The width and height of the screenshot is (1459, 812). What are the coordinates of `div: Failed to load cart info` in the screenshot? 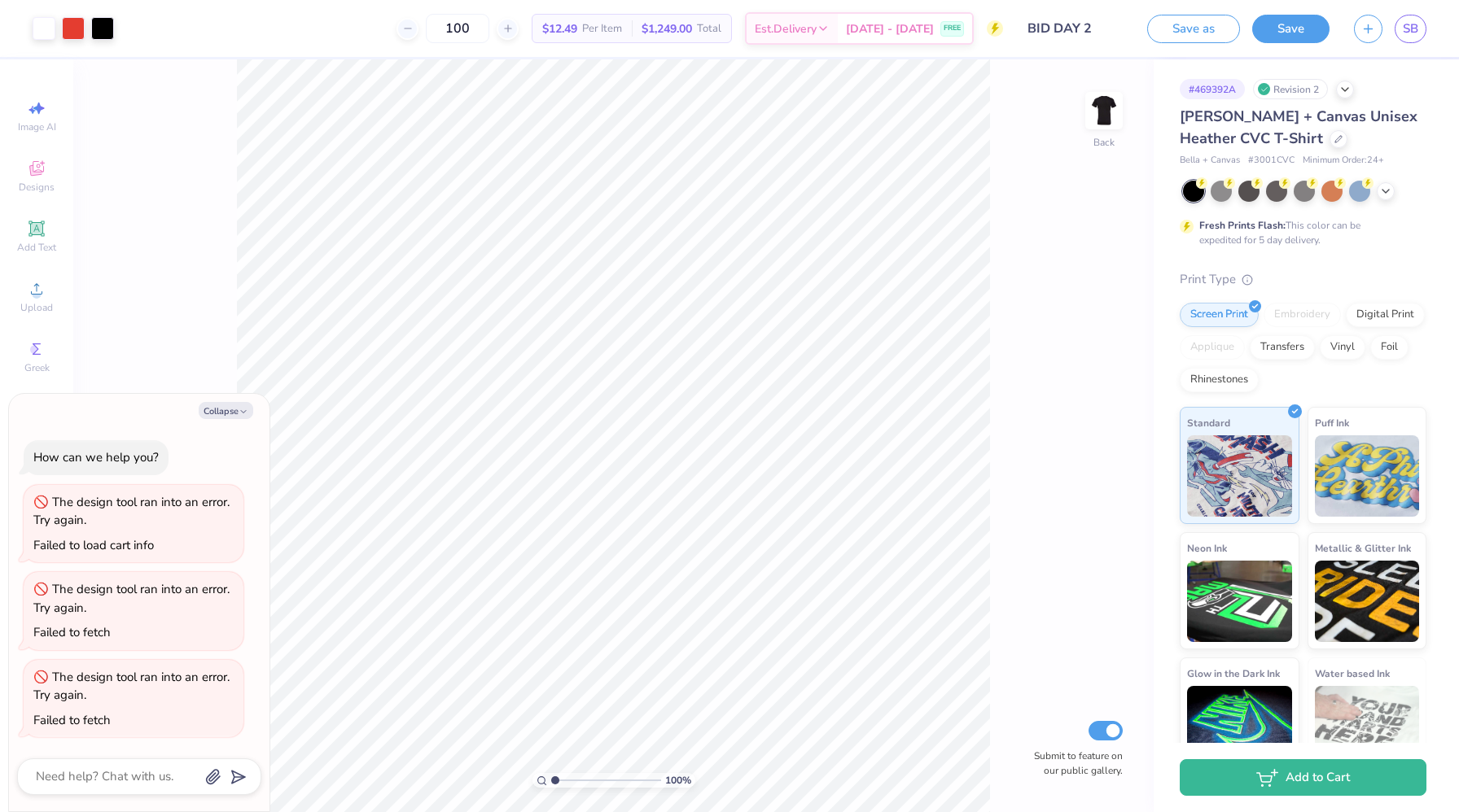 It's located at (93, 545).